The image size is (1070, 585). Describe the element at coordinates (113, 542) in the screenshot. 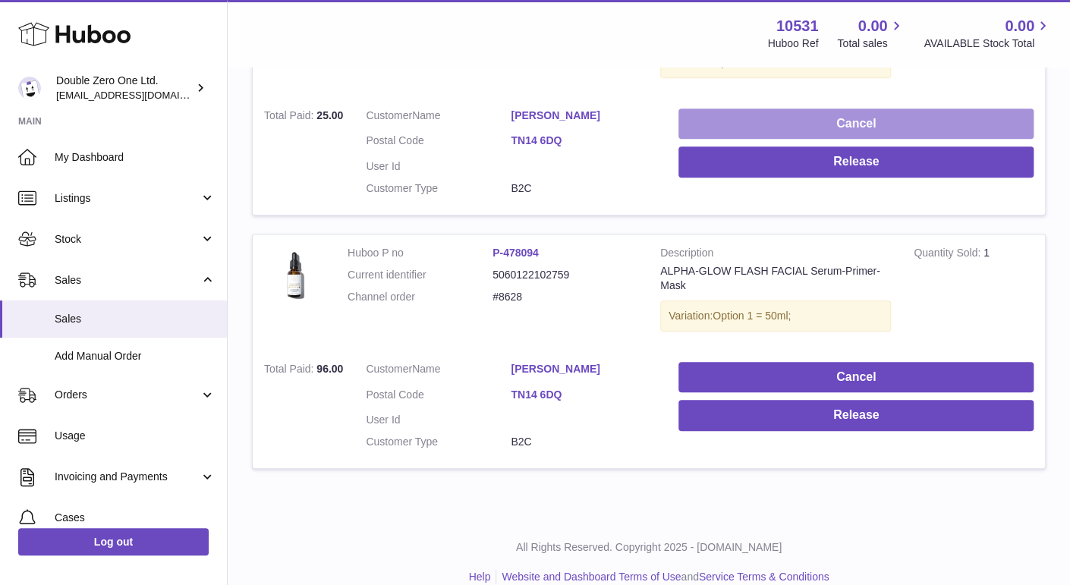

I see `a: Log out` at that location.